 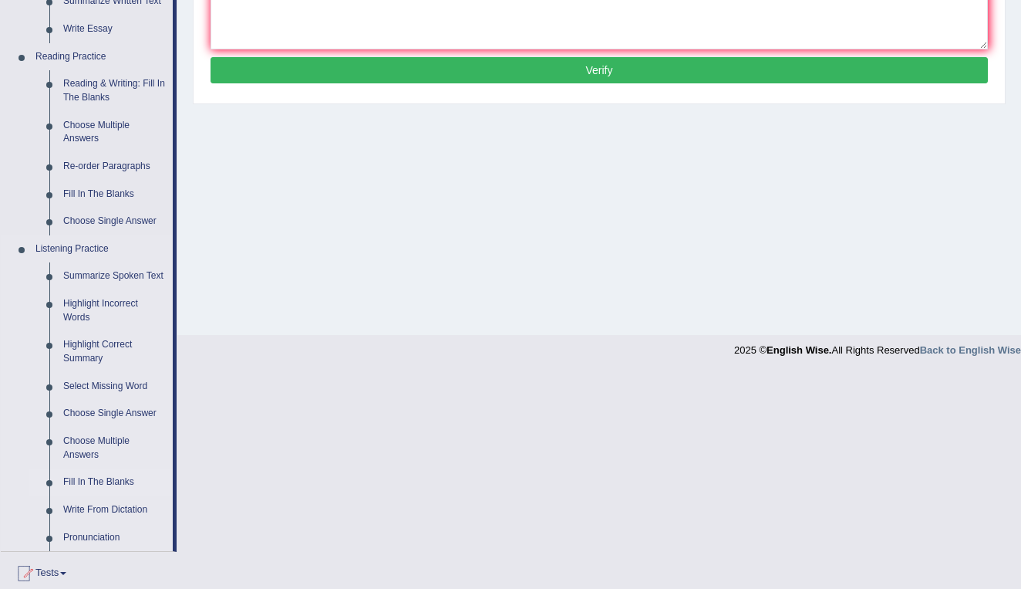 What do you see at coordinates (114, 387) in the screenshot?
I see `a: Select Missing Word` at bounding box center [114, 387].